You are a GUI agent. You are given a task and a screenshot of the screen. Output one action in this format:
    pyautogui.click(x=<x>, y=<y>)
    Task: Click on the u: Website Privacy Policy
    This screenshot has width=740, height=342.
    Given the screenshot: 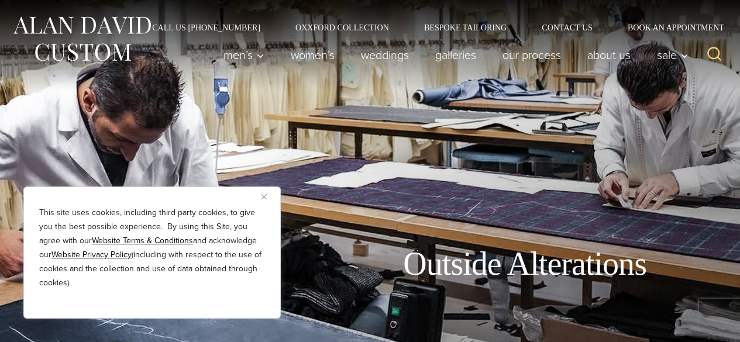 What is the action you would take?
    pyautogui.click(x=91, y=254)
    